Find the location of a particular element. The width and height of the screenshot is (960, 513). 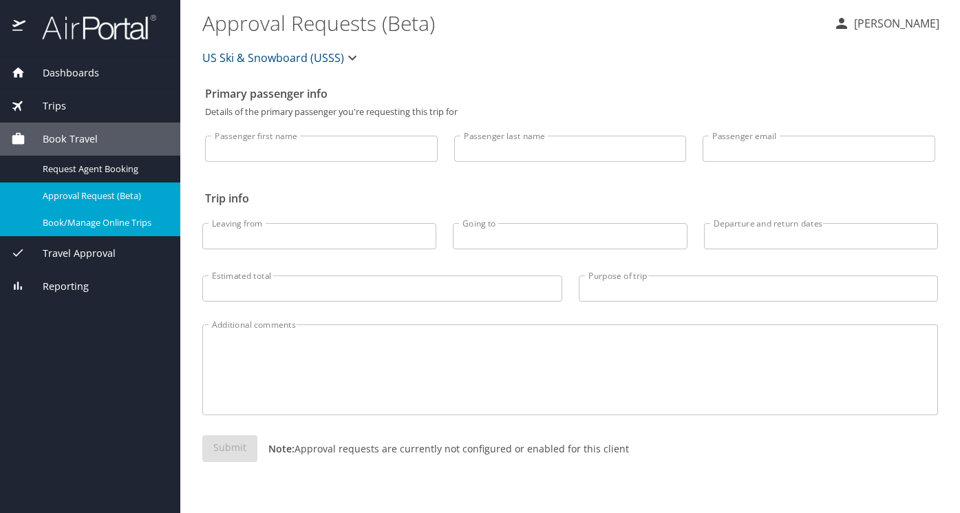

h1: Approval Requests (Beta) is located at coordinates (512, 23).